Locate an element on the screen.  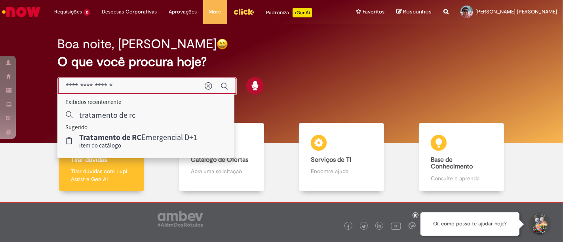
img: click_logo_yellow_360x200.png is located at coordinates (244, 11).